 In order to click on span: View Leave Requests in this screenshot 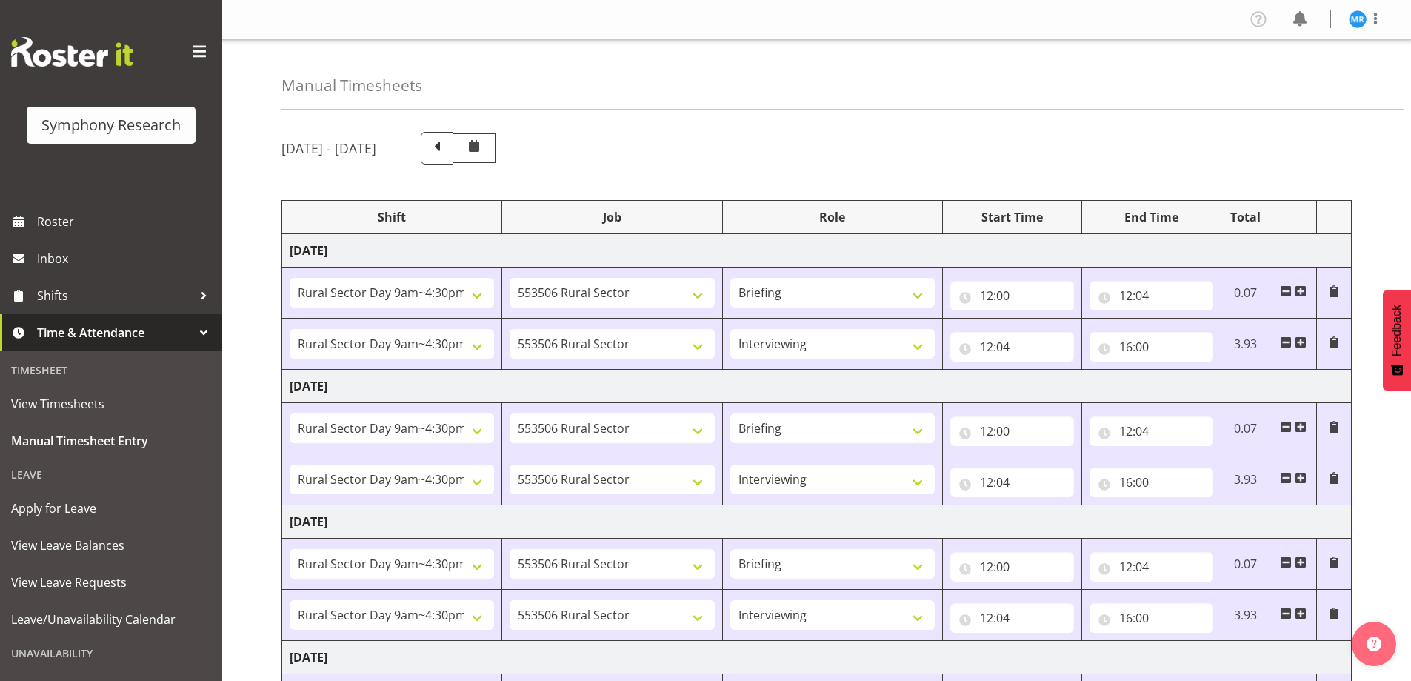, I will do `click(111, 582)`.